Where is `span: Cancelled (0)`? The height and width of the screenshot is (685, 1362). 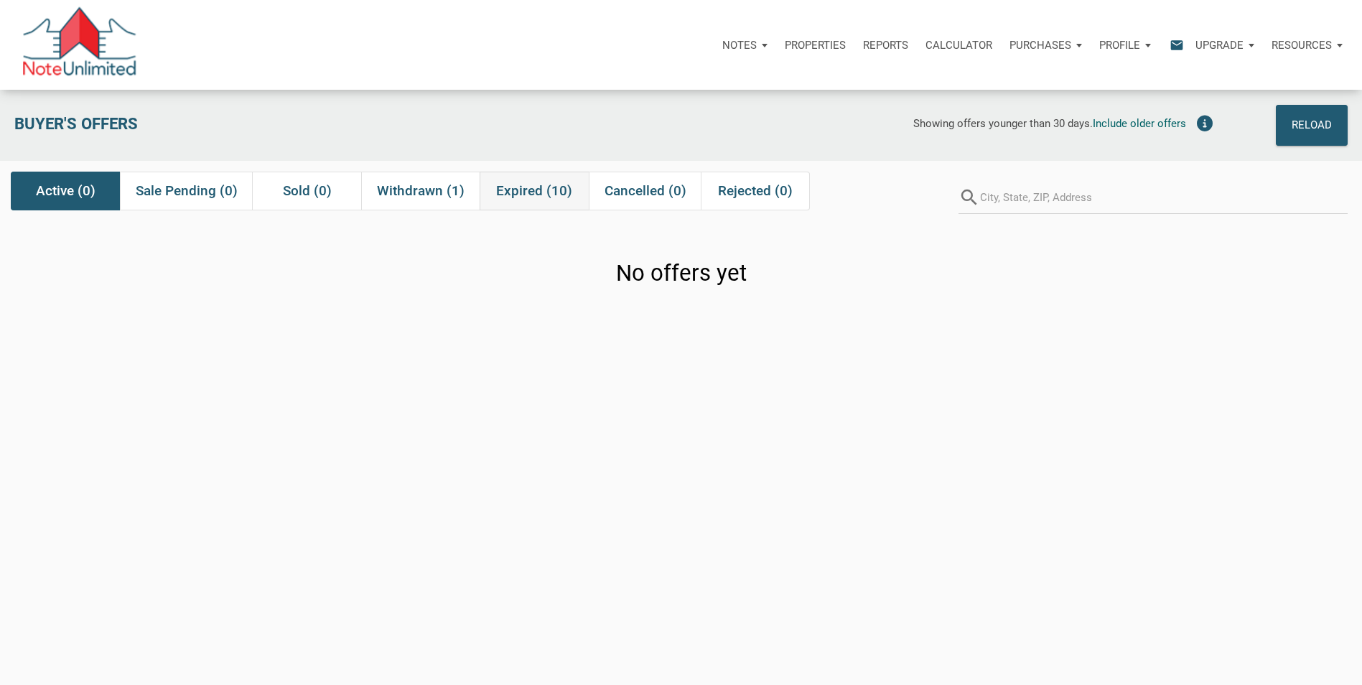
span: Cancelled (0) is located at coordinates (646, 191).